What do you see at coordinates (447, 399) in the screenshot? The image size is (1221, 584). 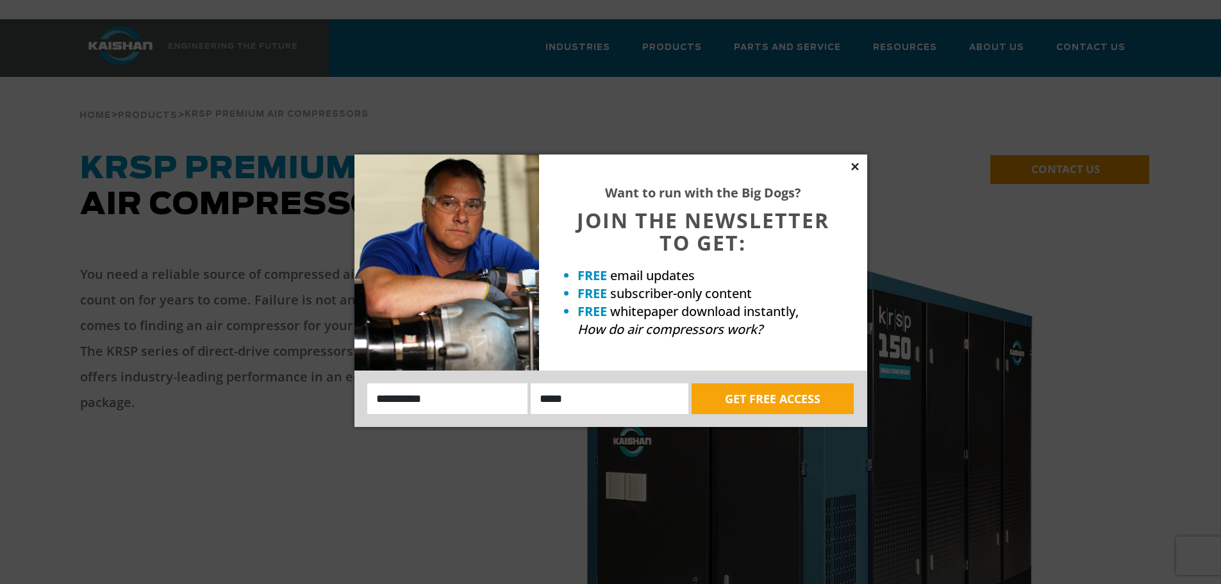 I see `input: Name:` at bounding box center [447, 399].